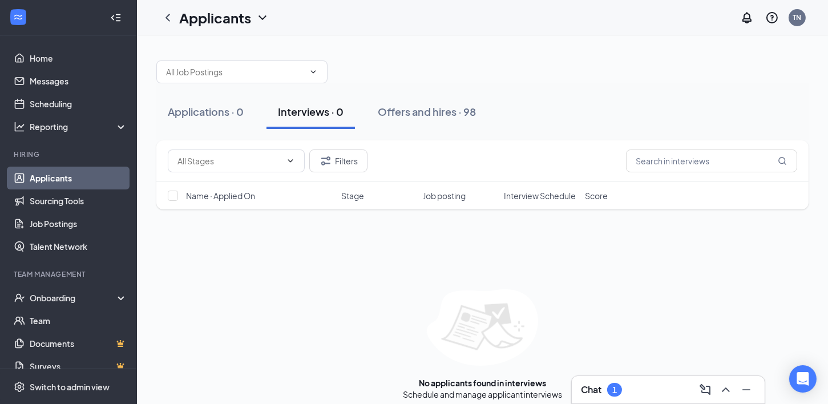 Image resolution: width=828 pixels, height=404 pixels. Describe the element at coordinates (18, 17) in the screenshot. I see `svg: WorkstreamLogo` at that location.